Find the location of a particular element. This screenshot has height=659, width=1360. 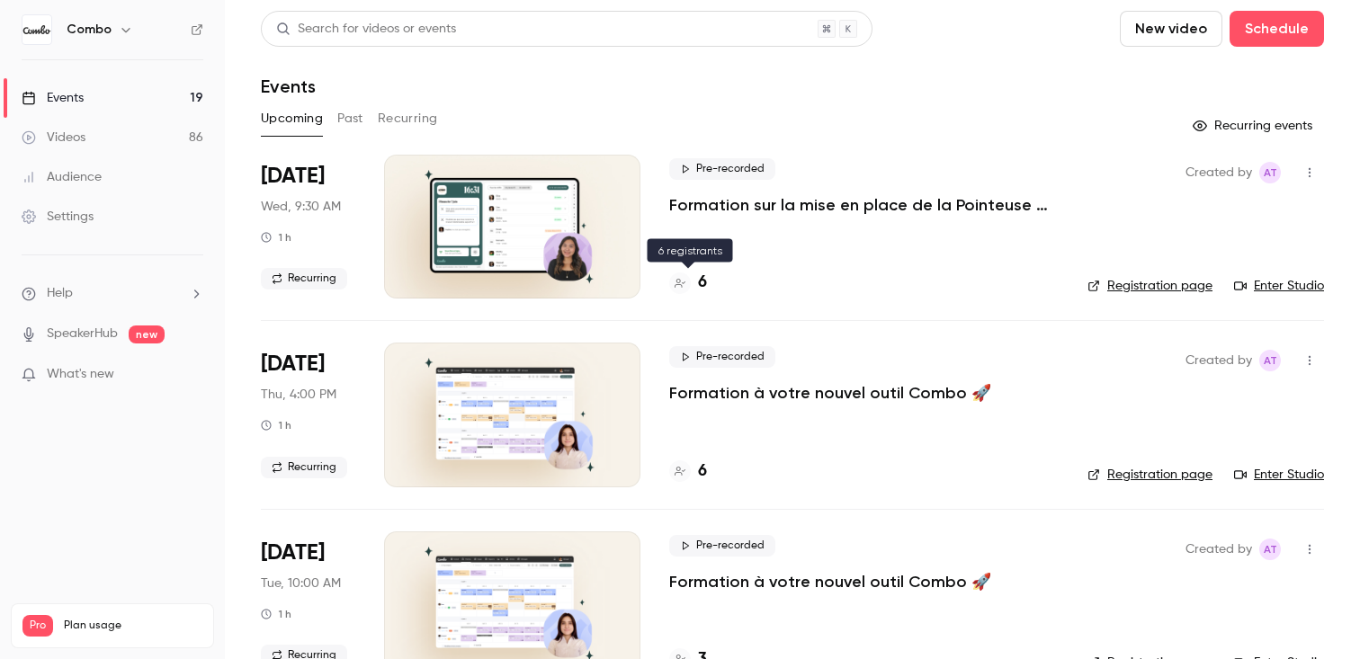

span: Plan usage is located at coordinates (133, 626).